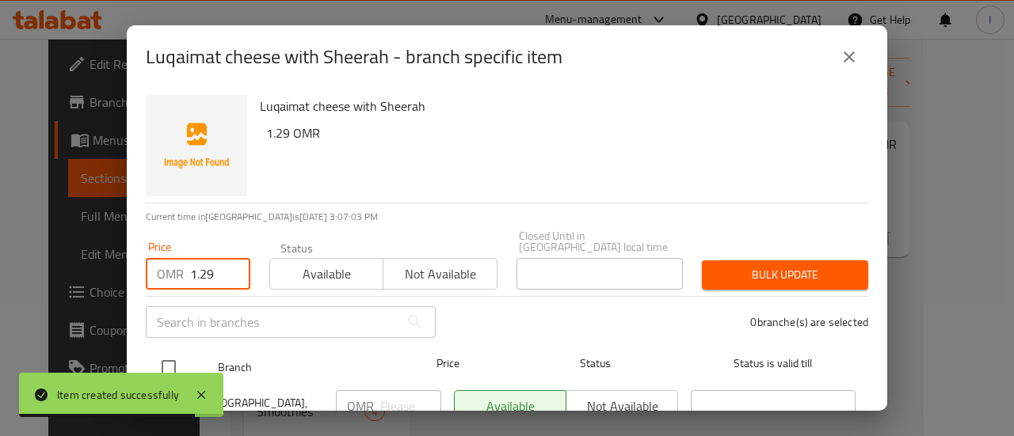 This screenshot has height=436, width=1014. Describe the element at coordinates (558, 106) in the screenshot. I see `h6: Luqaimat cheese with Sheerah` at that location.